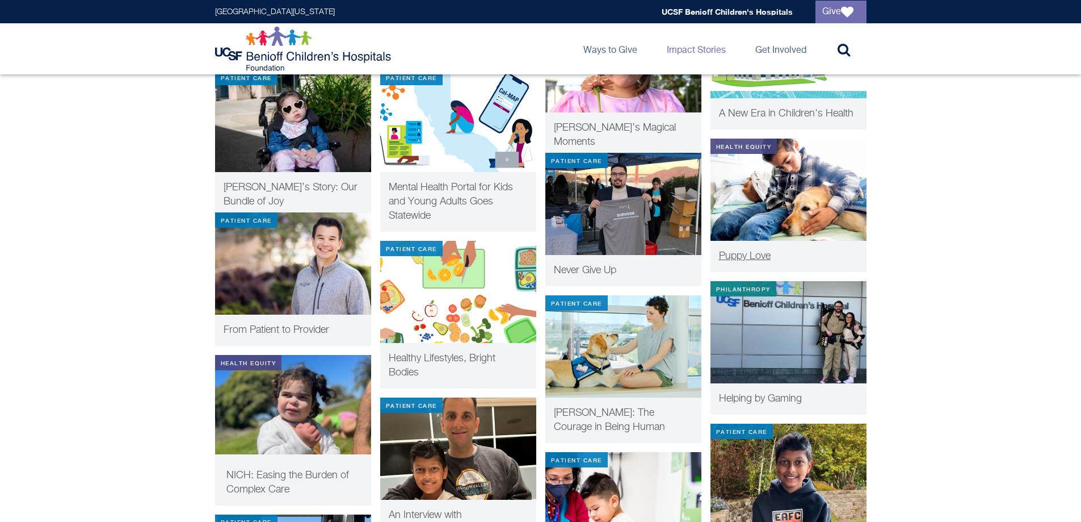 The image size is (1081, 522). What do you see at coordinates (789, 205) in the screenshot?
I see `a: Health Equity Puppy Love` at bounding box center [789, 205].